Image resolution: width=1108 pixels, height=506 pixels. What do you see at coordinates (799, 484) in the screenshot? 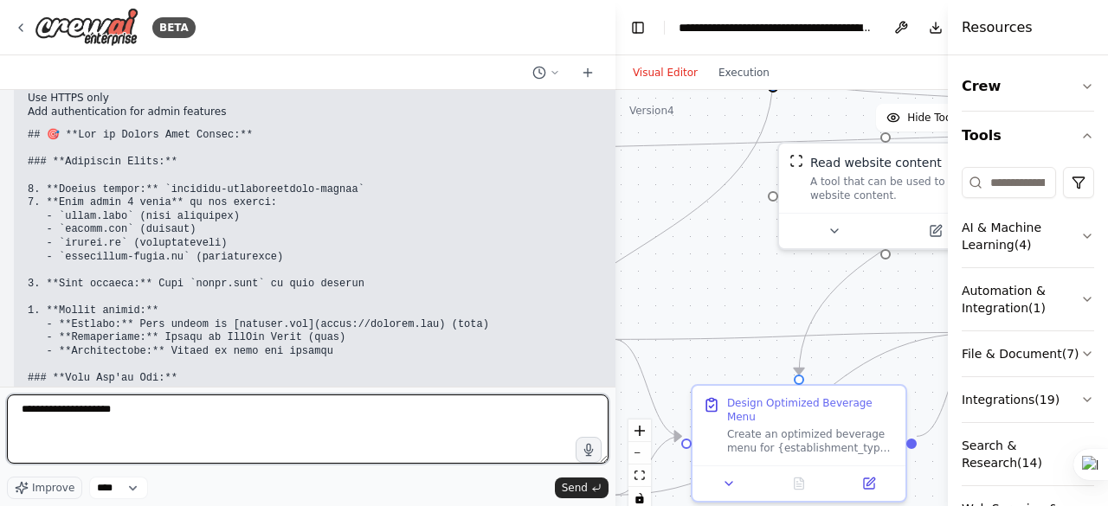
I see `button: No output available` at bounding box center [799, 484].